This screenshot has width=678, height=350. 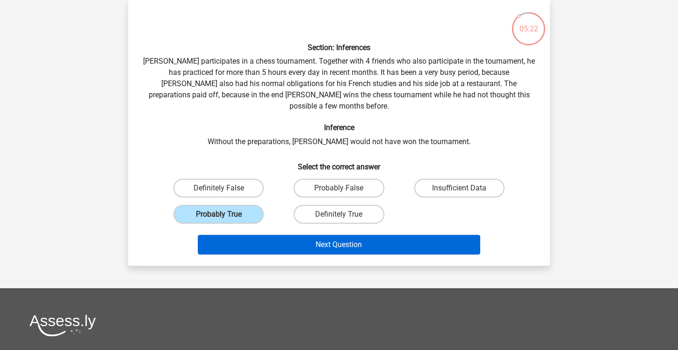 I want to click on label: Insufficient Data, so click(x=459, y=188).